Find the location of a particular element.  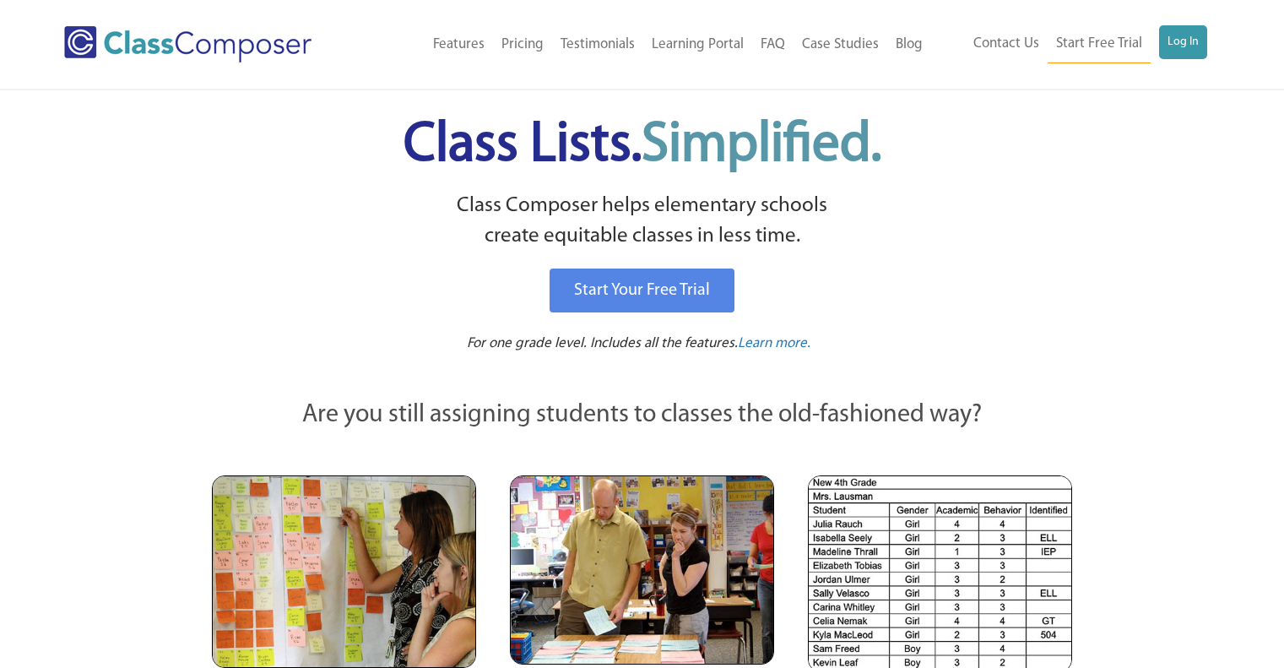

a: Log In is located at coordinates (1183, 42).